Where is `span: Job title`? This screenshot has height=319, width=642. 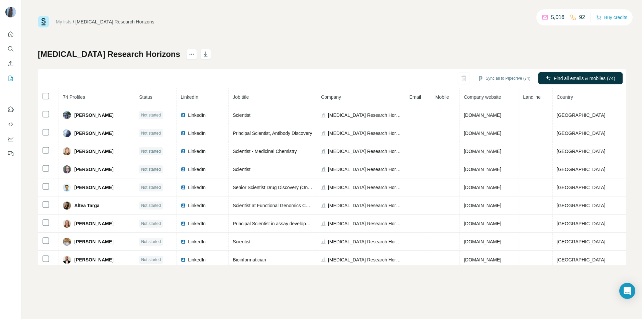
span: Job title is located at coordinates (241, 97).